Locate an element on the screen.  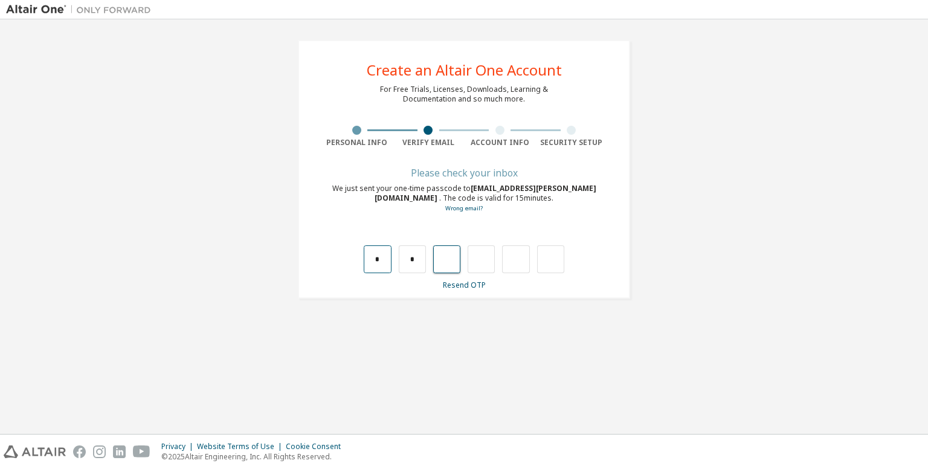
div: Personal Info is located at coordinates (356, 143).